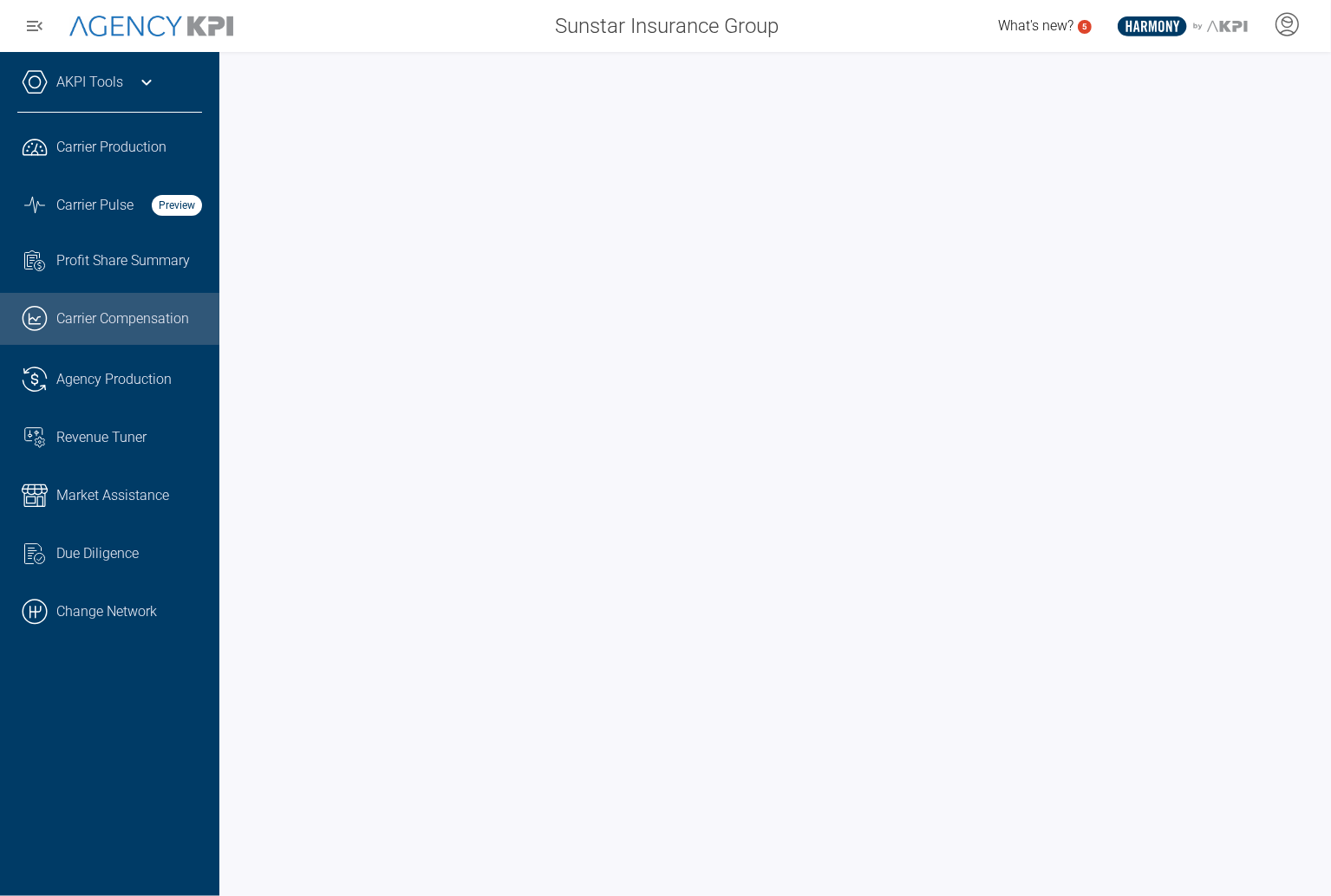 The height and width of the screenshot is (896, 1331). What do you see at coordinates (122, 318) in the screenshot?
I see `span: Carrier Compensation` at bounding box center [122, 318].